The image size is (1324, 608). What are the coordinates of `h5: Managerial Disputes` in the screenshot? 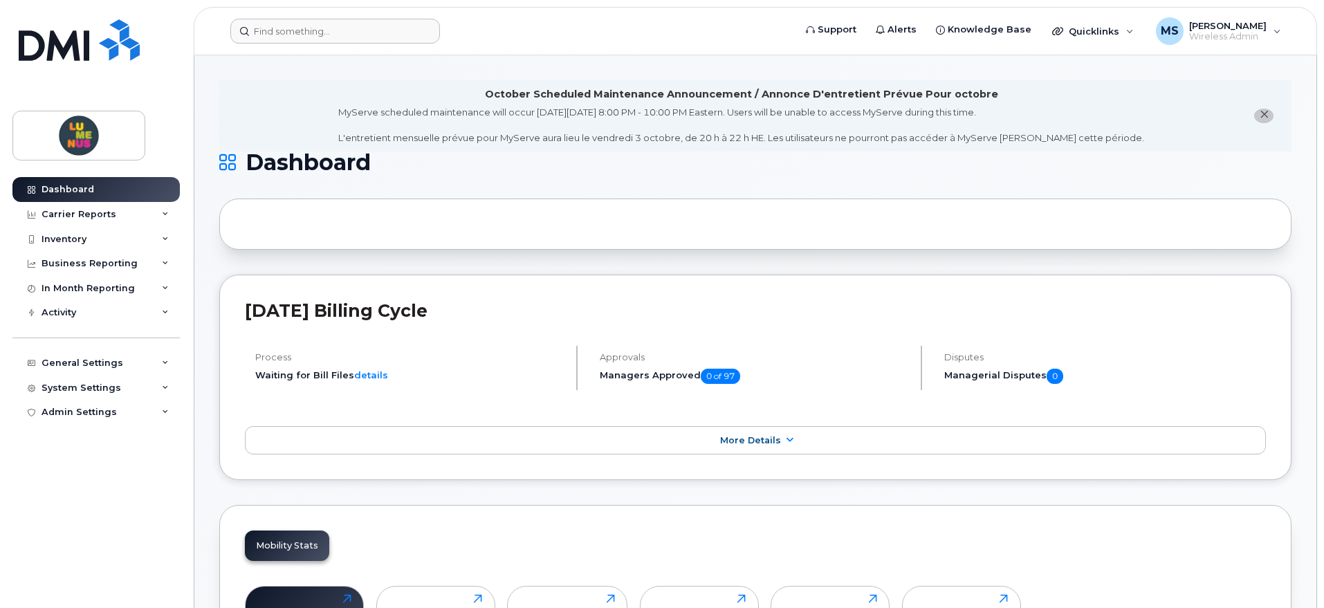 It's located at (1105, 376).